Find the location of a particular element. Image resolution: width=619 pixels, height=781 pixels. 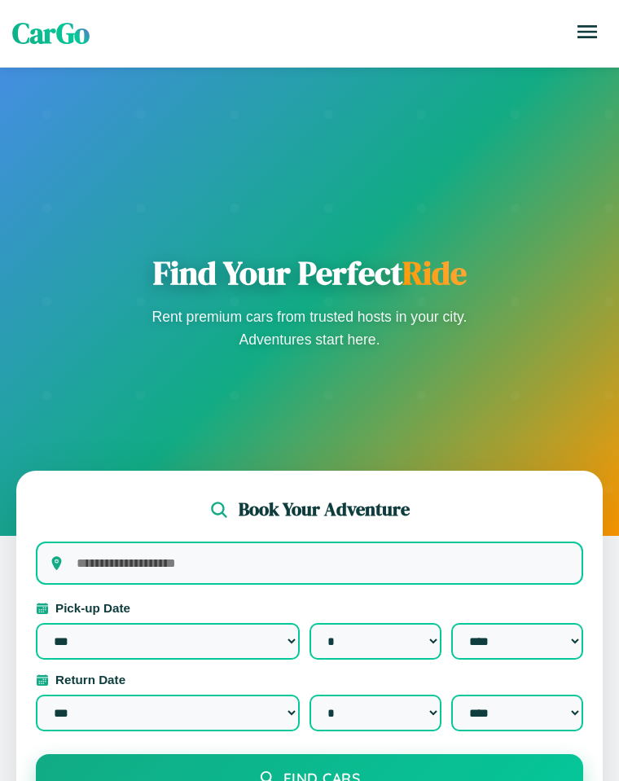

span: CarGo is located at coordinates (51, 33).